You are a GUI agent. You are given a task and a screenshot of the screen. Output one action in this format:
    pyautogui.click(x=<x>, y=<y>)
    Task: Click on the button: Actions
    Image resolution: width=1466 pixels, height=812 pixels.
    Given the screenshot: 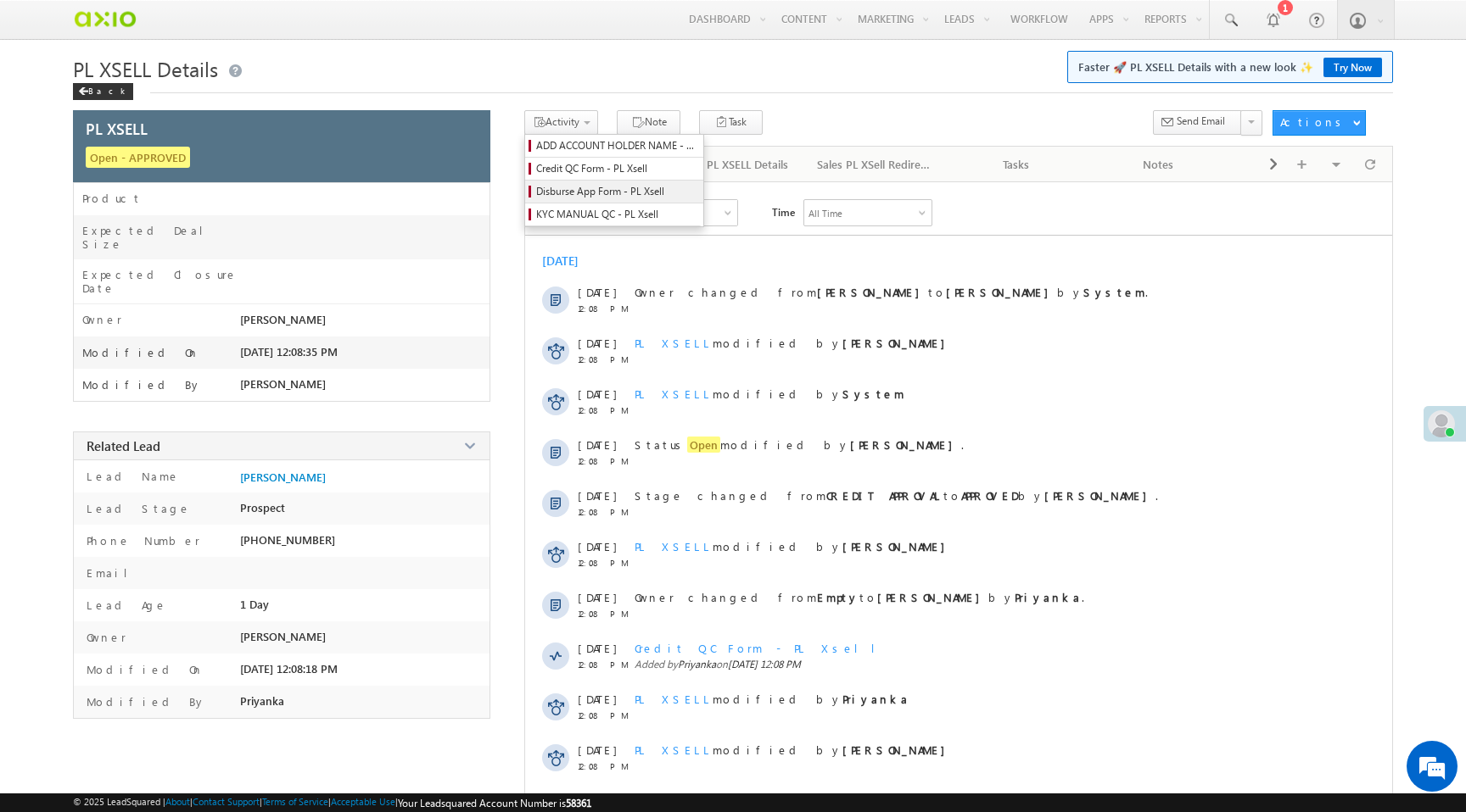 What is the action you would take?
    pyautogui.click(x=1319, y=123)
    